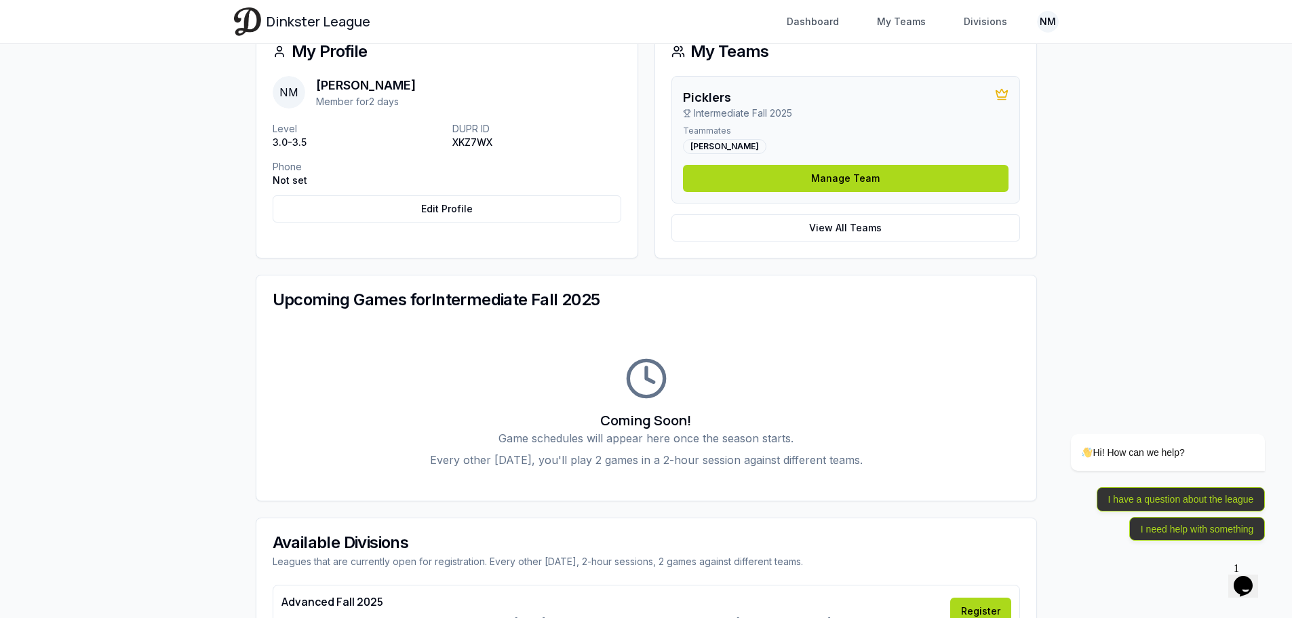 The image size is (1292, 618). Describe the element at coordinates (366, 102) in the screenshot. I see `p: Member for 2 days` at that location.